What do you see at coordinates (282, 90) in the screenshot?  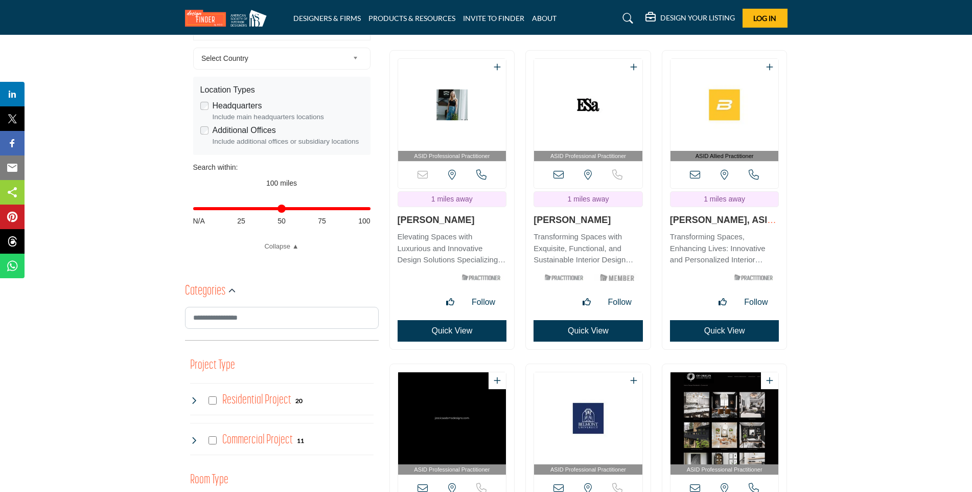 I see `div: Location Types` at bounding box center [282, 90].